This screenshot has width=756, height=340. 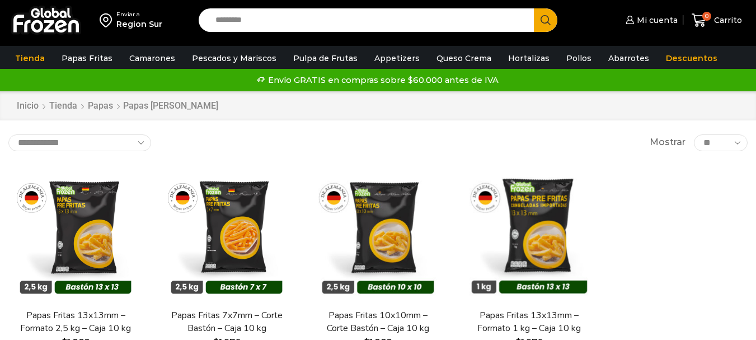 I want to click on a: Queso Crema, so click(x=464, y=58).